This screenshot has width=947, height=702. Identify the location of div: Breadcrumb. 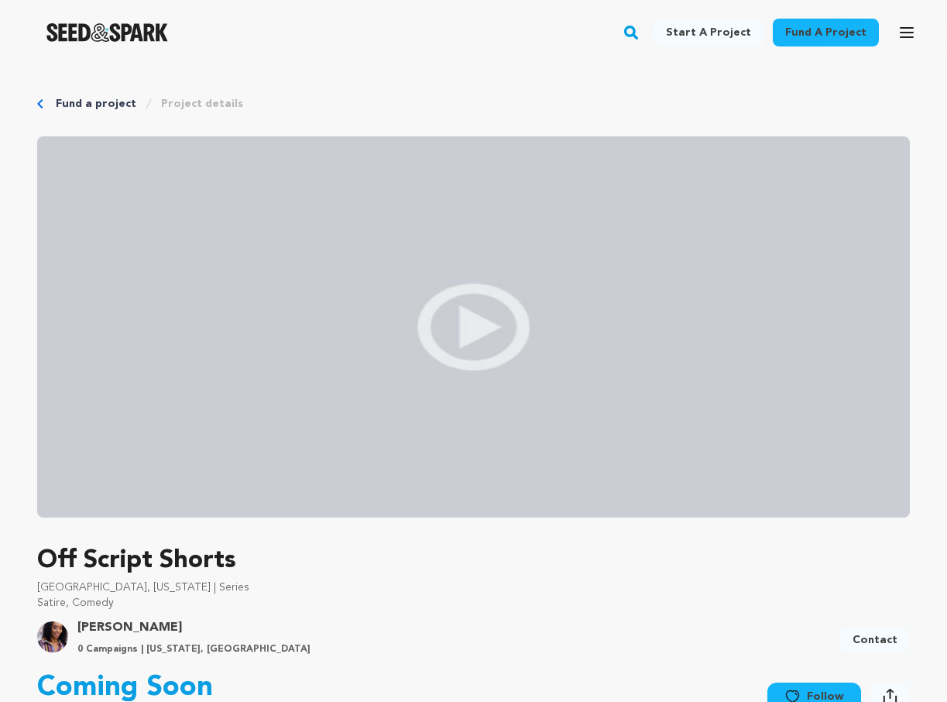
(473, 104).